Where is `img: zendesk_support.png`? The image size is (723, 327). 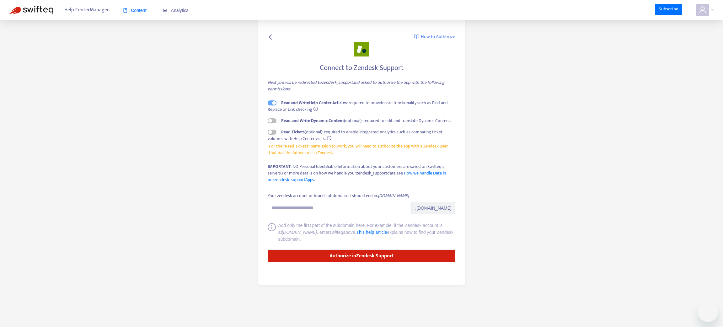 img: zendesk_support.png is located at coordinates (362, 49).